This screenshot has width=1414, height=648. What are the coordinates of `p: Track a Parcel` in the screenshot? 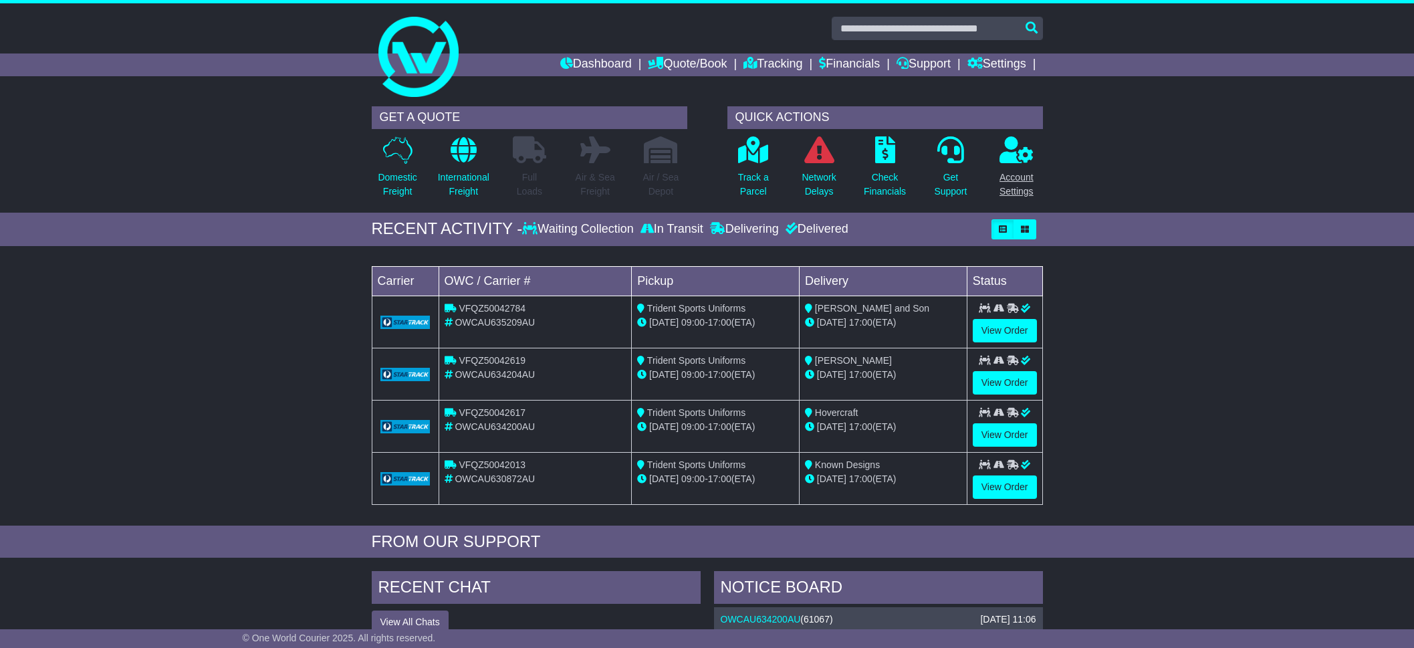 It's located at (754, 185).